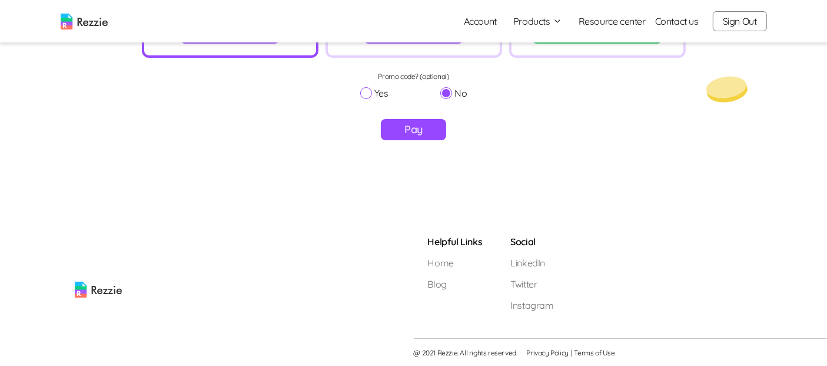 The width and height of the screenshot is (827, 366). Describe the element at coordinates (414, 77) in the screenshot. I see `p: Promo code? (optional)` at that location.